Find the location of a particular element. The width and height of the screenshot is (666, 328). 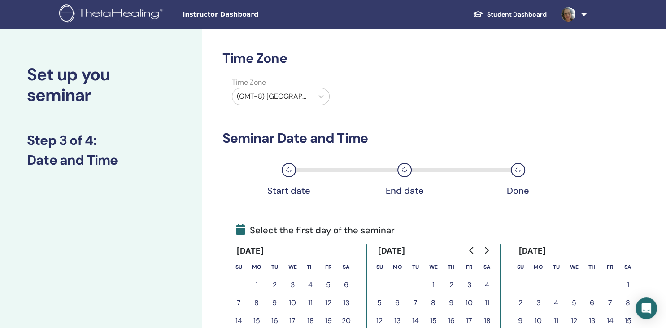

label: Time Zone is located at coordinates (281, 83).